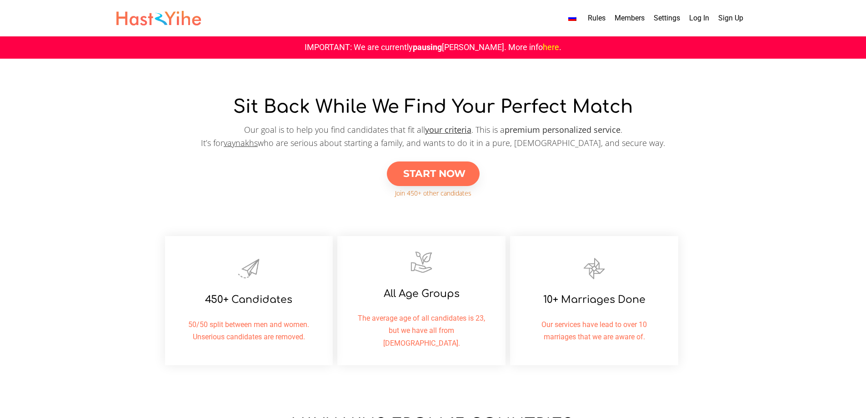 This screenshot has height=418, width=866. I want to click on img: Russian, so click(572, 18).